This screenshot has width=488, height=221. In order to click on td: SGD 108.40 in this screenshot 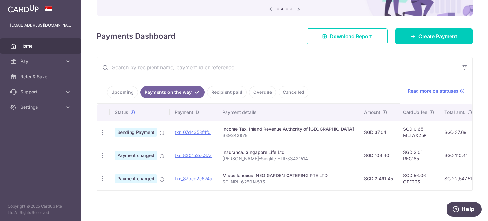, I will do `click(378, 155)`.